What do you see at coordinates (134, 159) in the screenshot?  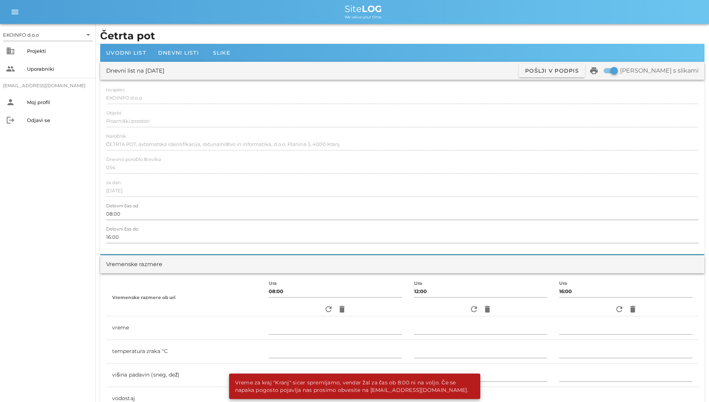 I see `label: Dnevno poročilo številka` at bounding box center [134, 159].